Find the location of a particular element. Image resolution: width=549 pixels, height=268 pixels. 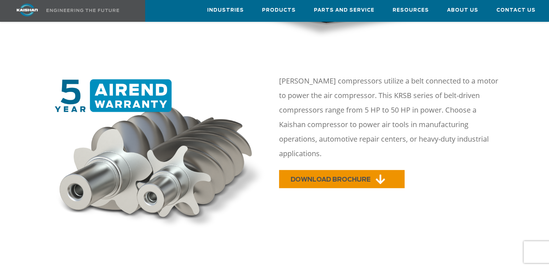

a: About Us is located at coordinates (462, 10).